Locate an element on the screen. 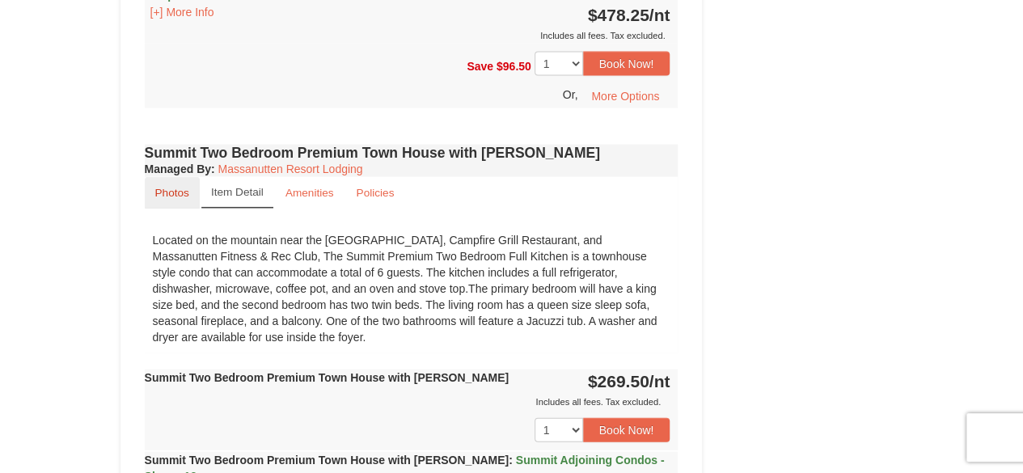 This screenshot has height=473, width=1023. a: Amenities is located at coordinates (310, 192).